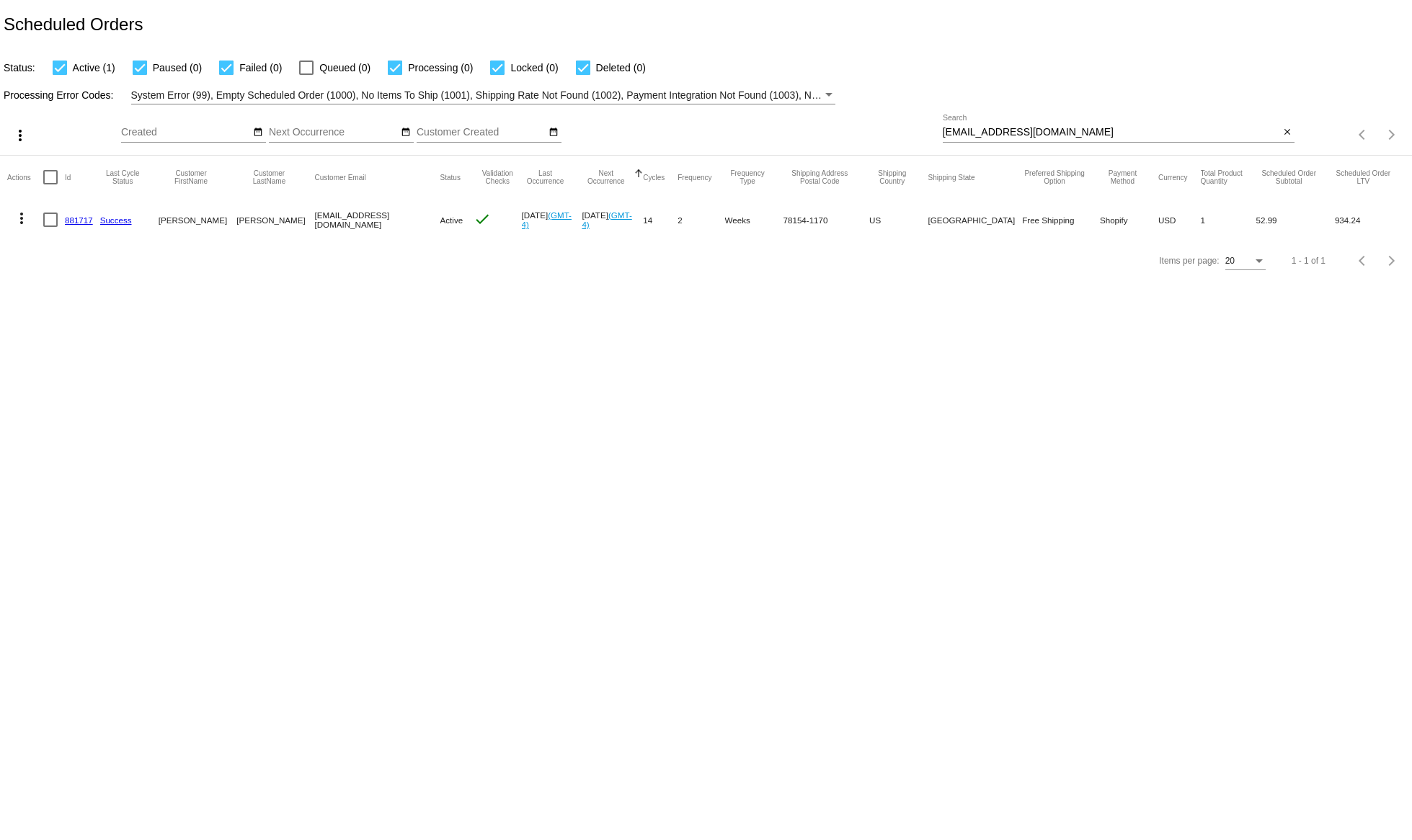 This screenshot has width=1412, height=840. Describe the element at coordinates (1173, 178) in the screenshot. I see `button: Change sorting for CurrencyIso` at that location.